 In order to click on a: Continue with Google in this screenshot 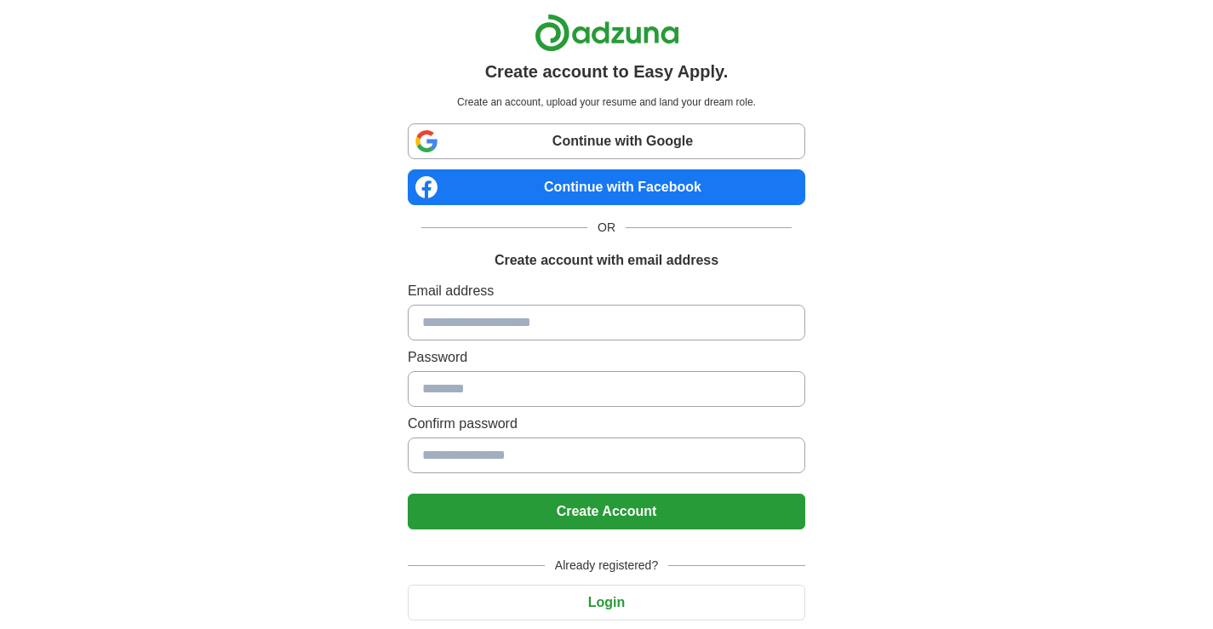, I will do `click(606, 141)`.